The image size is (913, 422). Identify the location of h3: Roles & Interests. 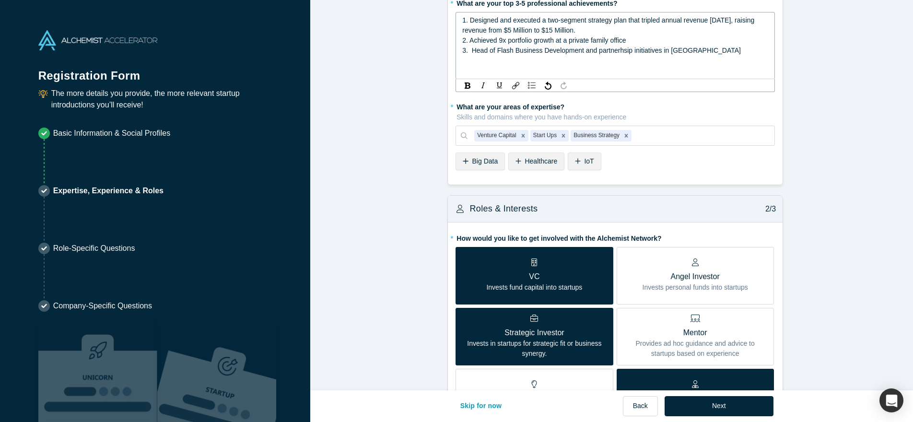
(504, 209).